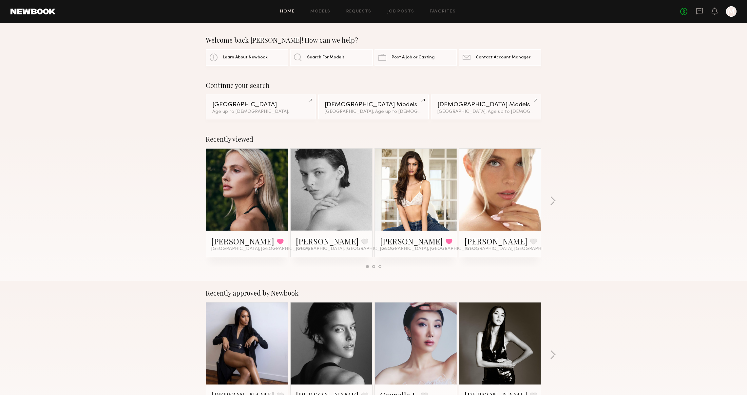 The height and width of the screenshot is (395, 747). Describe the element at coordinates (401, 11) in the screenshot. I see `a: Job Posts` at that location.